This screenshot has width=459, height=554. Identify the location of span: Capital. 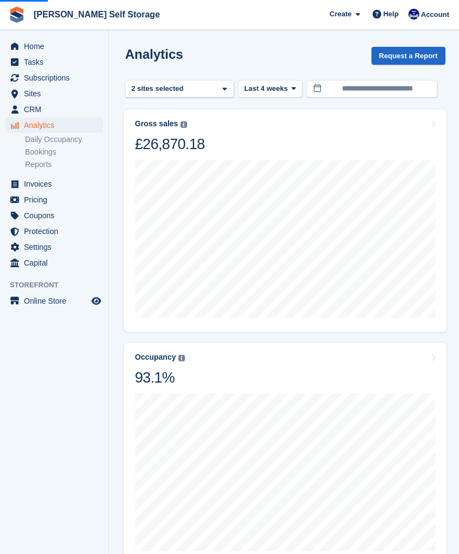
(57, 263).